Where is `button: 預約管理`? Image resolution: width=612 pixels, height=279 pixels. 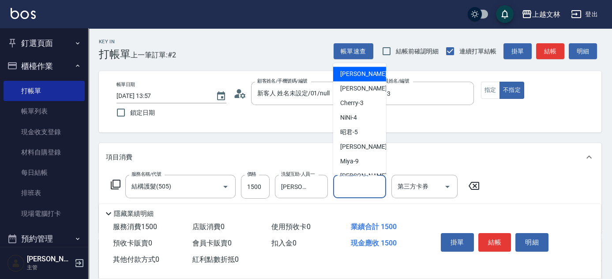 button: 預約管理 is located at coordinates (44, 239).